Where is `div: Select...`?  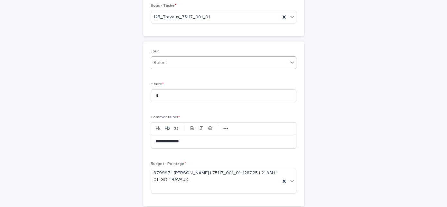 div: Select... is located at coordinates (162, 63).